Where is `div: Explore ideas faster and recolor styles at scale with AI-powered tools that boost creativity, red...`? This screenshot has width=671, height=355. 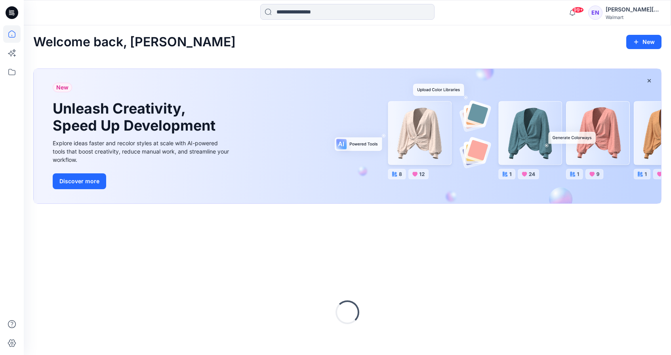
div: Explore ideas faster and recolor styles at scale with AI-powered tools that boost creativity, red... is located at coordinates (142, 151).